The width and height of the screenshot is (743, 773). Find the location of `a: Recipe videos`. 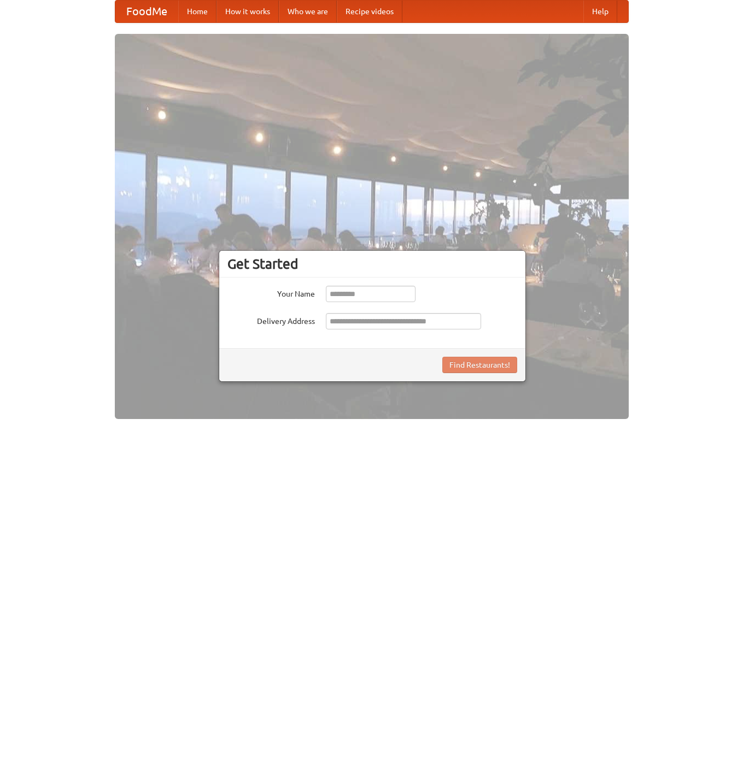

a: Recipe videos is located at coordinates (369, 11).